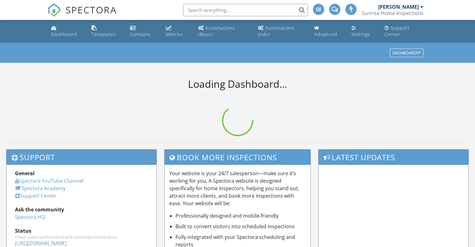  I want to click on div: Dashboards, so click(407, 53).